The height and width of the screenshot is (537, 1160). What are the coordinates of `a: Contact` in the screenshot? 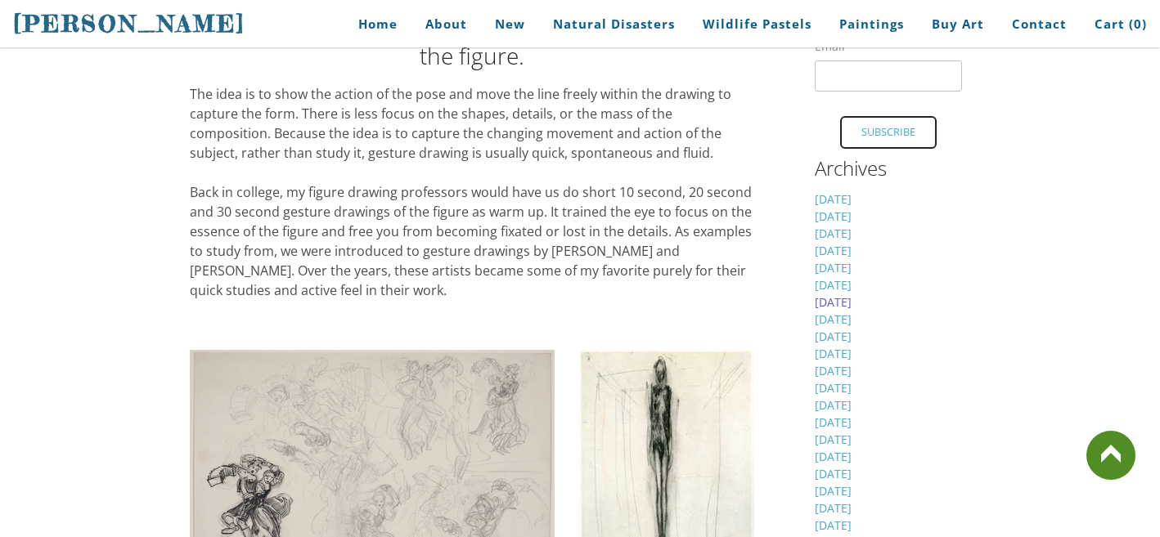 It's located at (1039, 24).